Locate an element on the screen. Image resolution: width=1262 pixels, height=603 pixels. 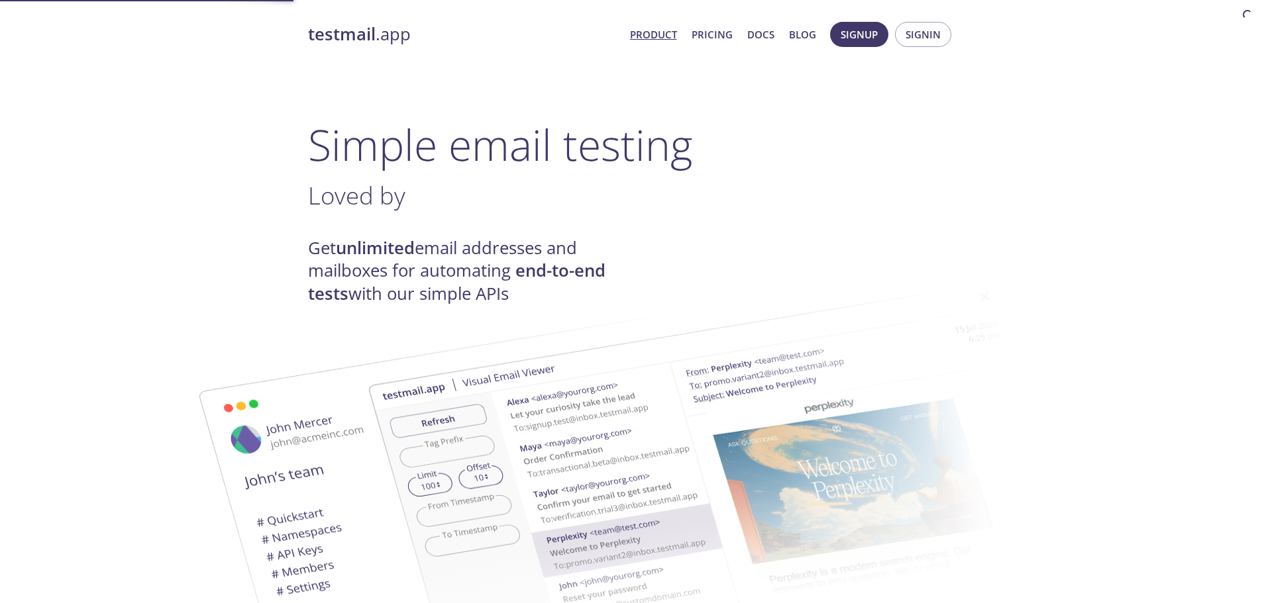
span: Signup is located at coordinates (859, 34).